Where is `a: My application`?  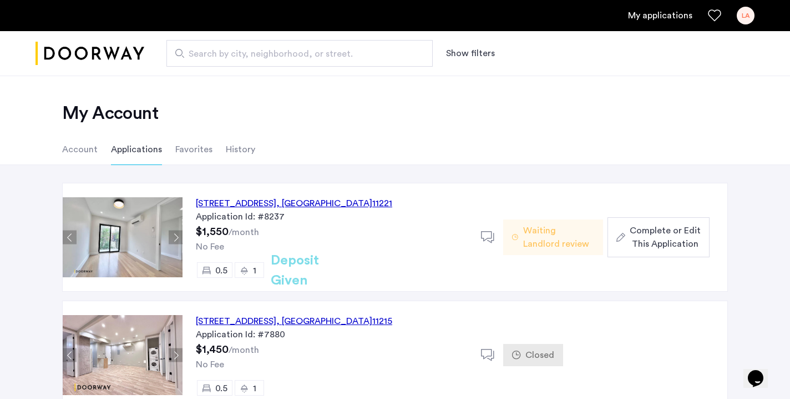
a: My application is located at coordinates (660, 16).